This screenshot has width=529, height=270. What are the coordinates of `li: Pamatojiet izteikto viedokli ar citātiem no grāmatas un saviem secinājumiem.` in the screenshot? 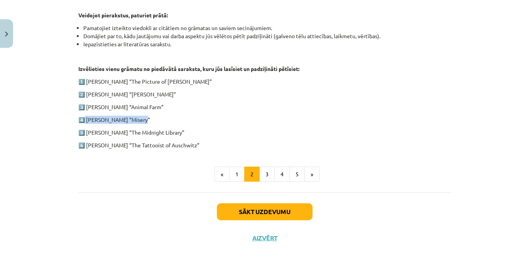 It's located at (267, 28).